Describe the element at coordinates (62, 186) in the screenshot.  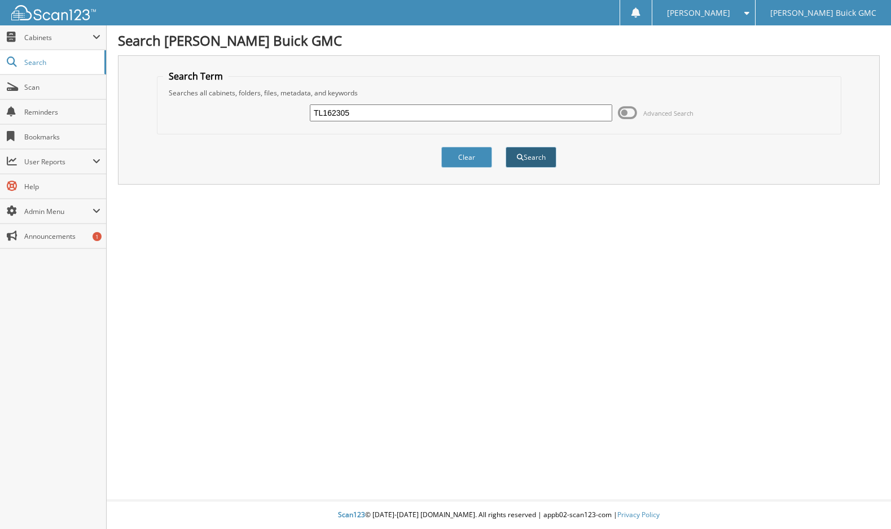
I see `span: Help` at that location.